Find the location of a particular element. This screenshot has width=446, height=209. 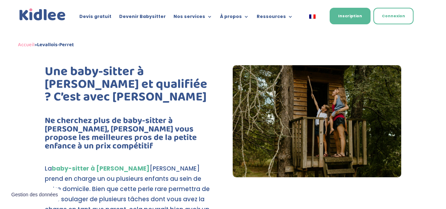

a: Devis gratuit is located at coordinates (95, 18).